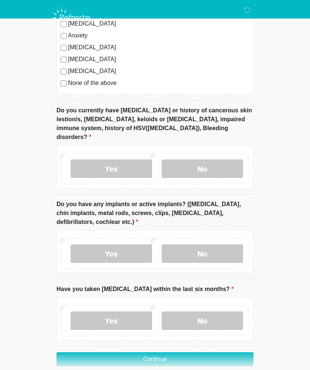 This screenshot has height=370, width=310. What do you see at coordinates (63, 84) in the screenshot?
I see `input: None of the above` at bounding box center [63, 84].